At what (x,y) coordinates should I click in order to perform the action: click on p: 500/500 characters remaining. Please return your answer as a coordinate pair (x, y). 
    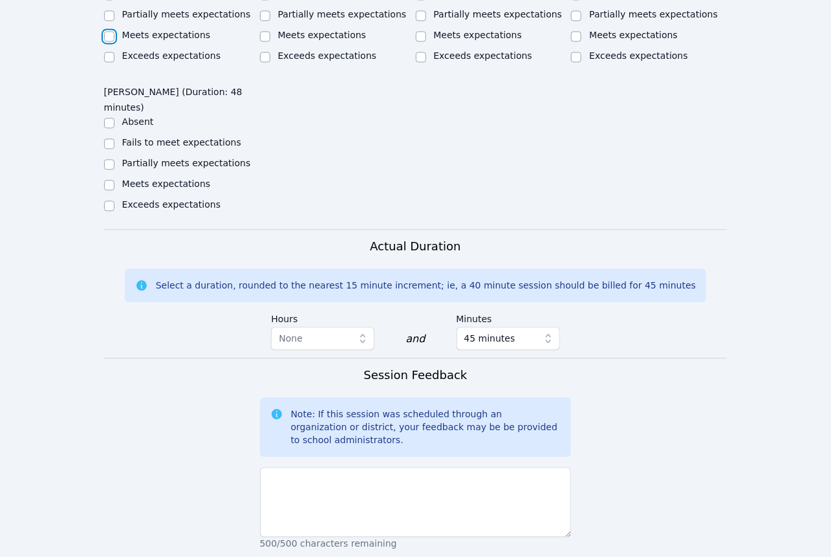
    Looking at the image, I should click on (416, 543).